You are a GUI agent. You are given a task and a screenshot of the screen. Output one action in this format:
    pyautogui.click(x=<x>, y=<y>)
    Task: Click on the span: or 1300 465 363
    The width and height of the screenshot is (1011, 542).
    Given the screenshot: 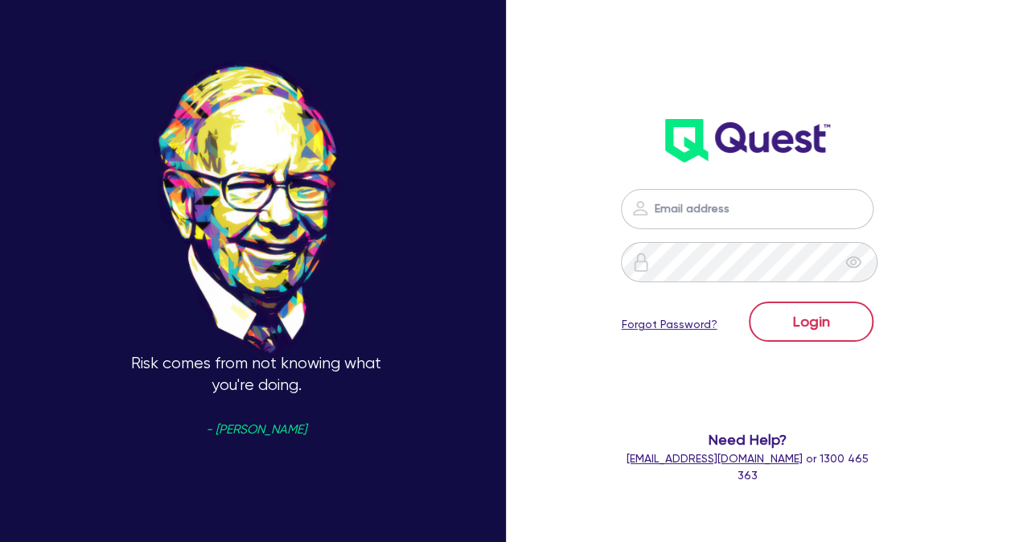 What is the action you would take?
    pyautogui.click(x=747, y=466)
    